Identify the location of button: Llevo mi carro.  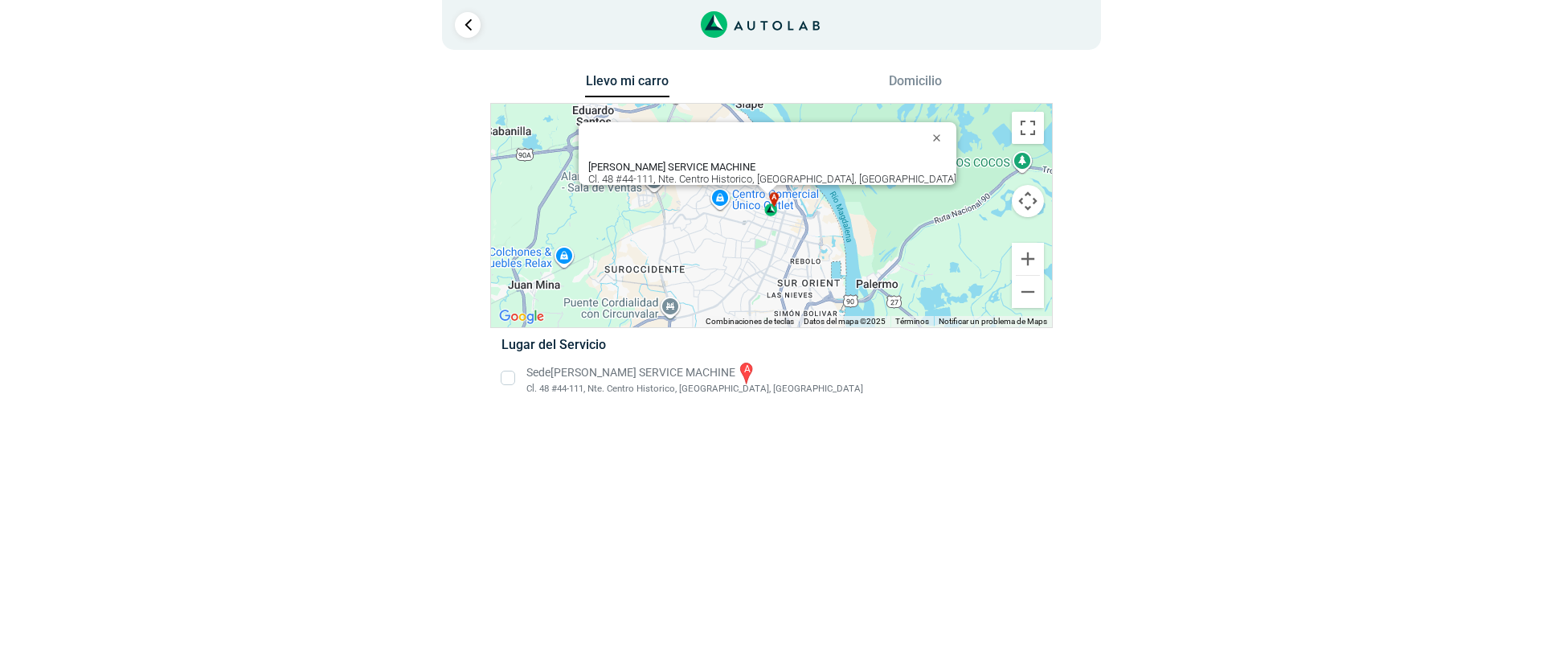
(627, 85).